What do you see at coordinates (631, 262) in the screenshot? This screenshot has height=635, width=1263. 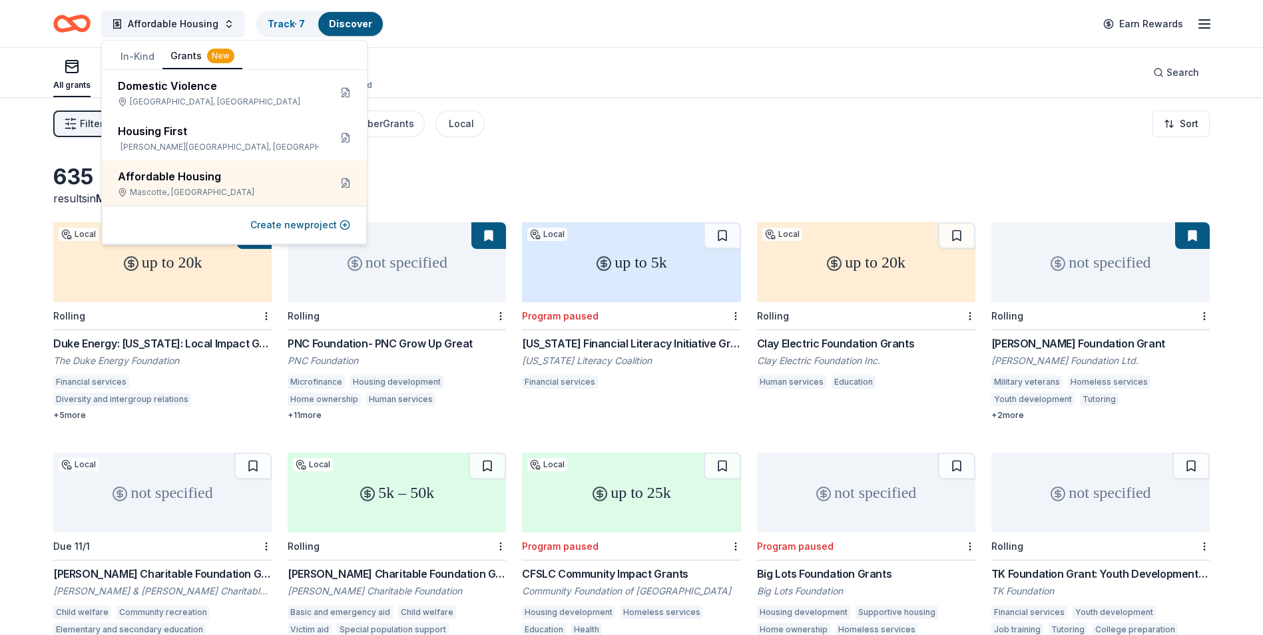 I see `div: up to 5k` at bounding box center [631, 262].